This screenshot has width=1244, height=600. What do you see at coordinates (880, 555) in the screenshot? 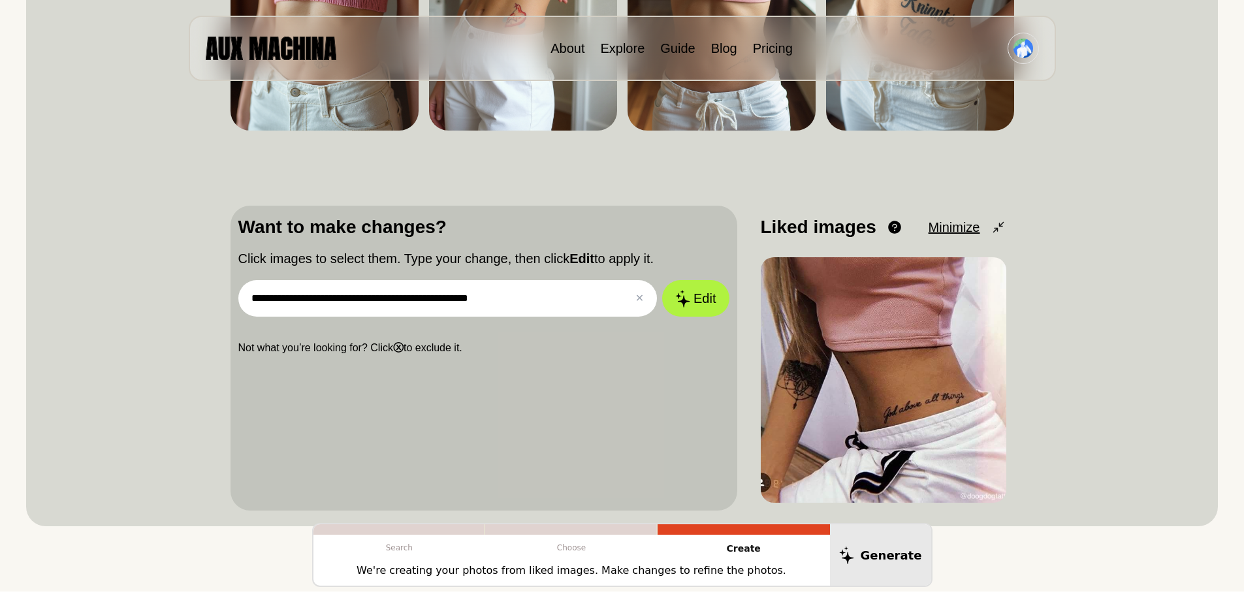
I see `button: Generate` at bounding box center [880, 555].